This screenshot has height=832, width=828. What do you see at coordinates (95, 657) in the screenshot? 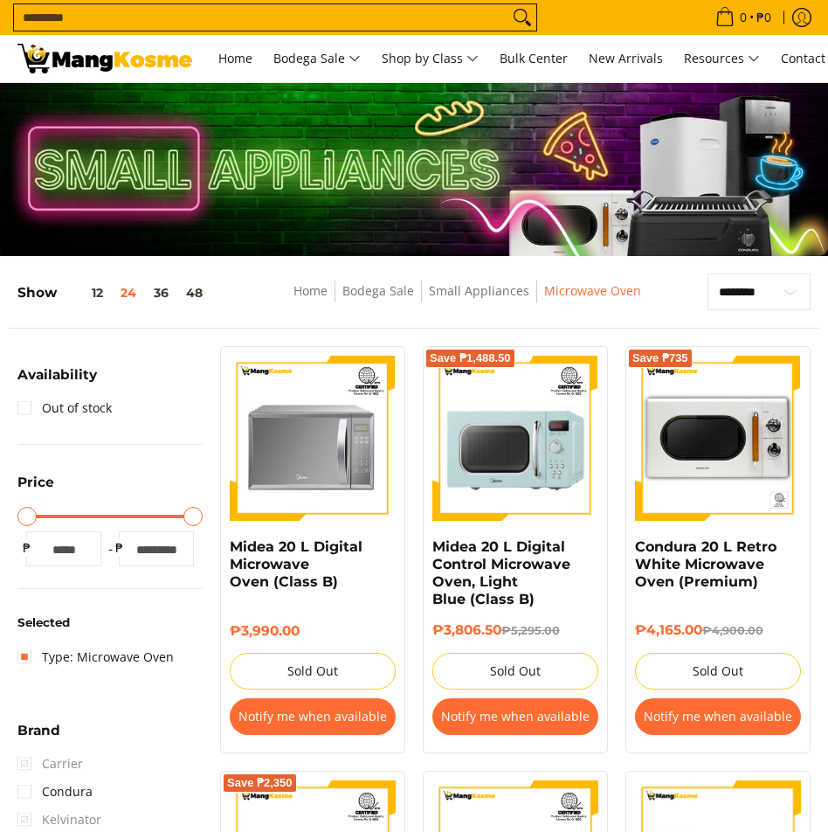
I see `a: Type: Microwave Oven` at bounding box center [95, 657].